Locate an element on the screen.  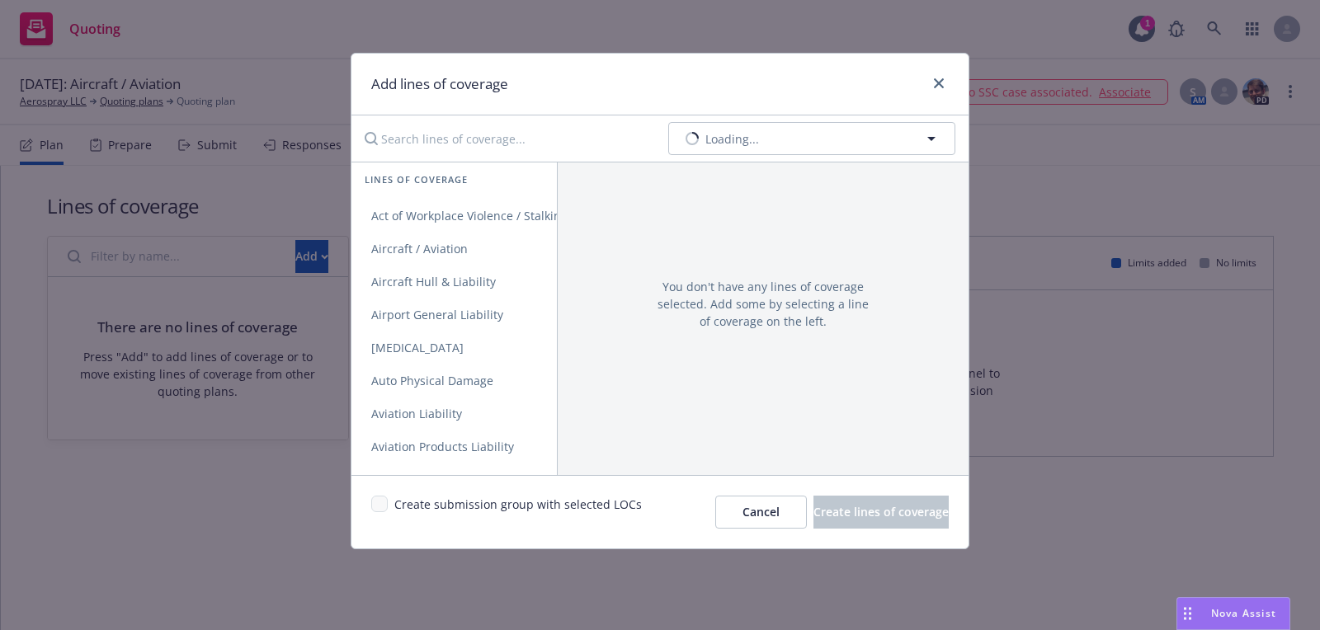
span: Auto Physical Damage is located at coordinates (432, 380).